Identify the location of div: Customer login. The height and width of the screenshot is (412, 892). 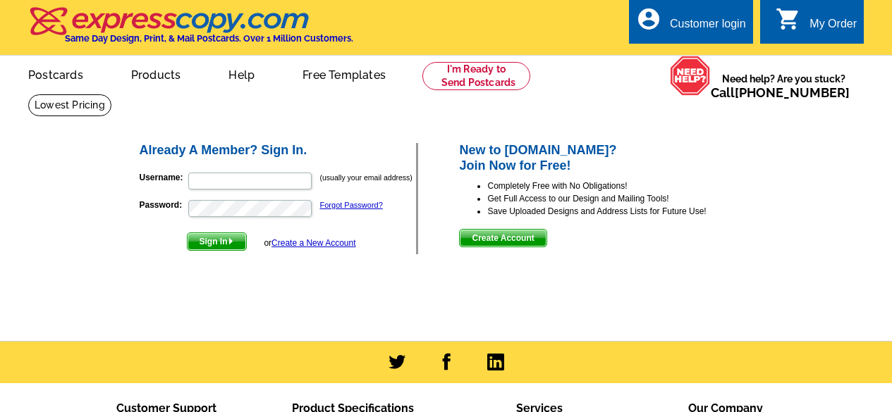
(708, 27).